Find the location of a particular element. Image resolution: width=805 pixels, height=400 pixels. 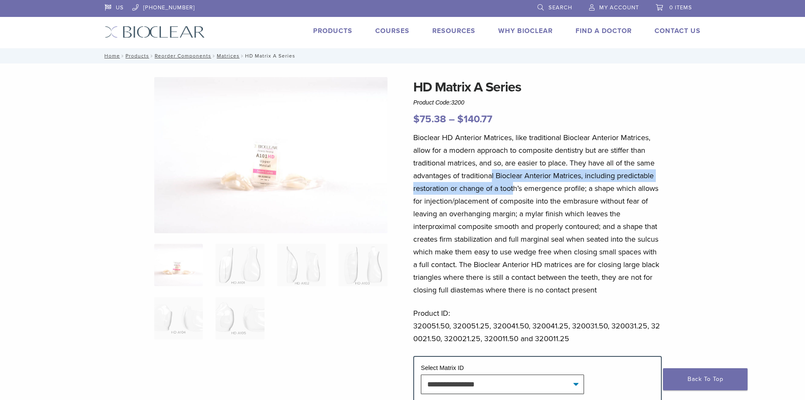

img: Bioclear is located at coordinates (155, 32).